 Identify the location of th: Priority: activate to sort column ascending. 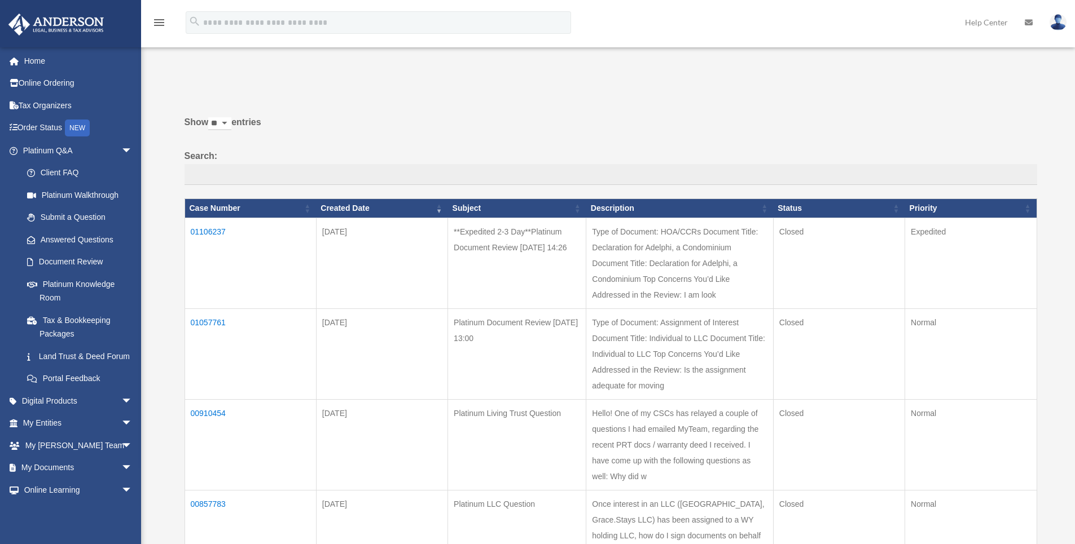
(970, 209).